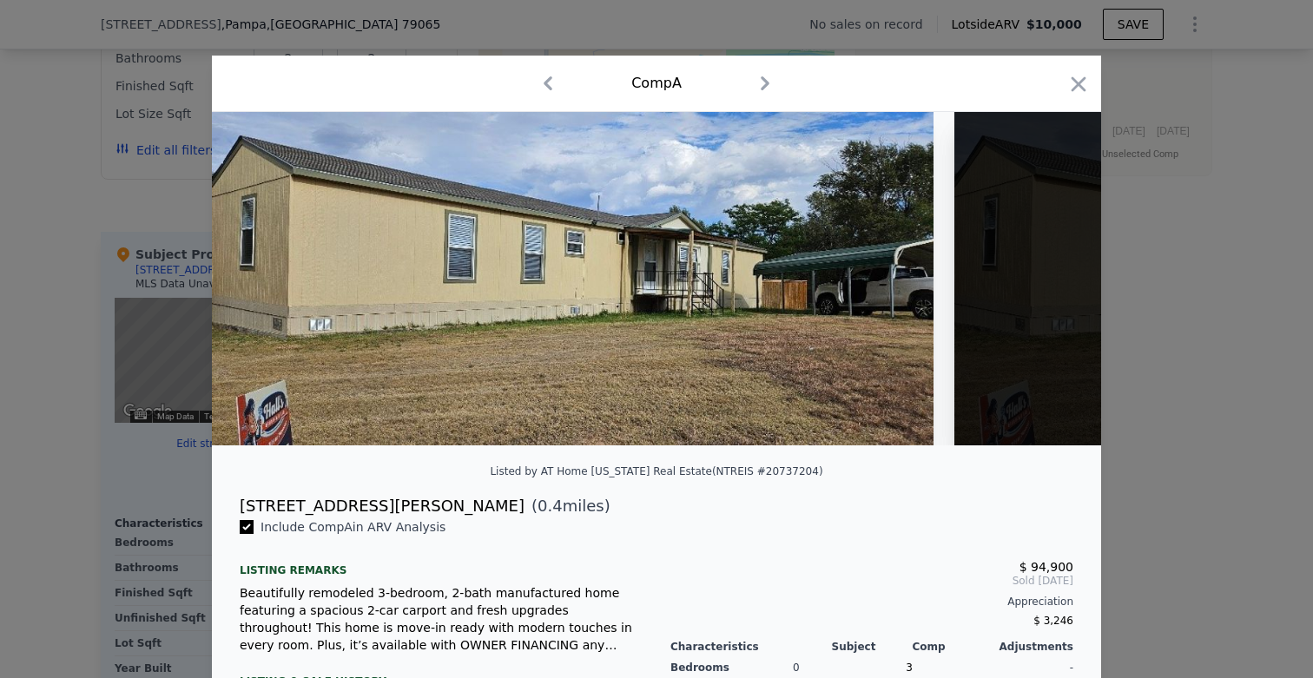 Image resolution: width=1313 pixels, height=678 pixels. I want to click on span: Include Comp A in ARV Analysis, so click(353, 527).